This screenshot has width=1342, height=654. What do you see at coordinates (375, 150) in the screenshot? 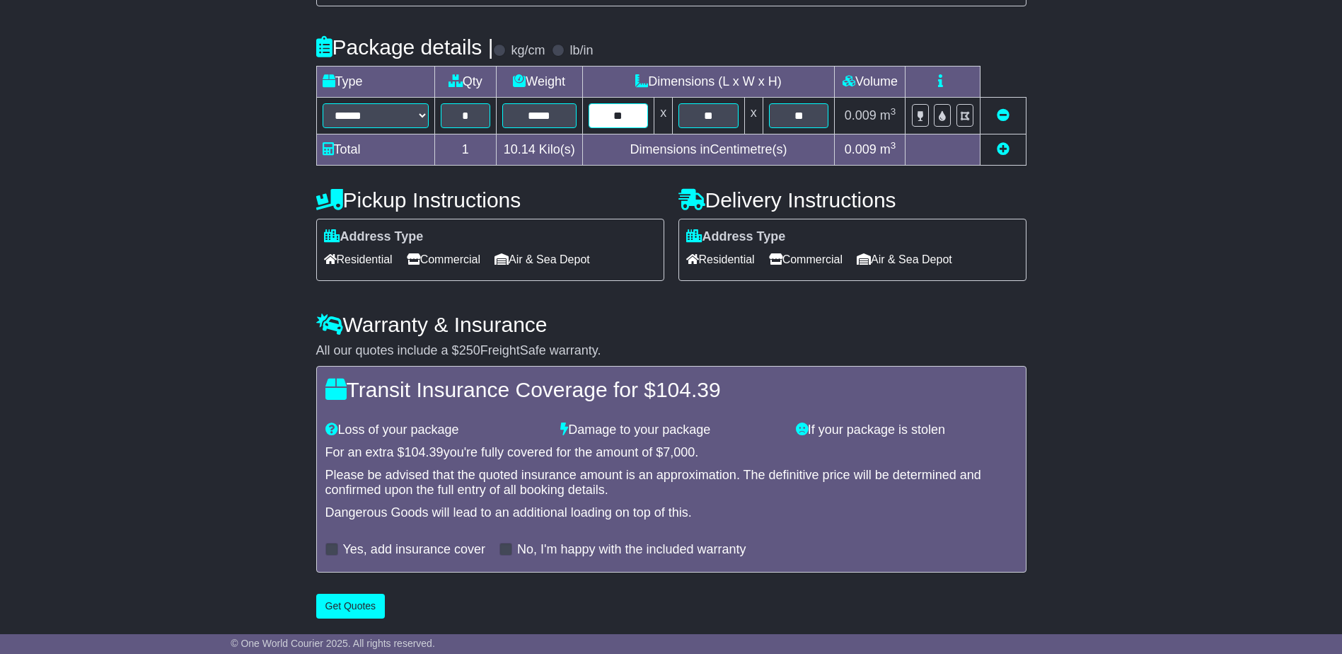
I see `td: Total` at bounding box center [375, 150].